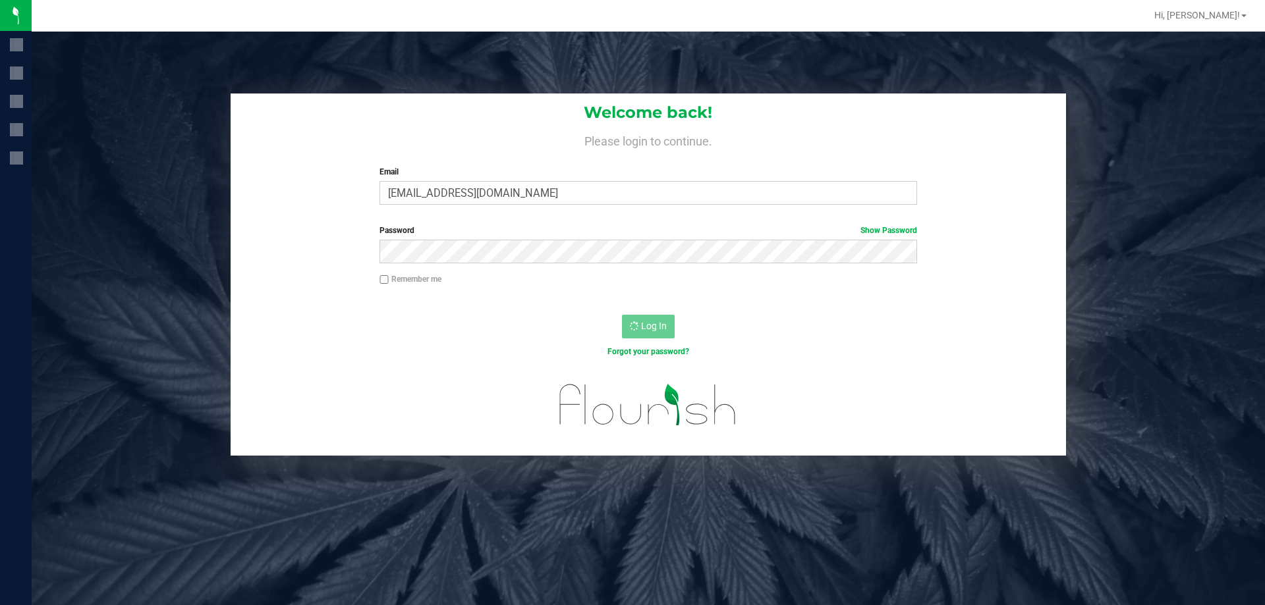 This screenshot has height=605, width=1265. Describe the element at coordinates (410, 279) in the screenshot. I see `label: Remember me` at that location.